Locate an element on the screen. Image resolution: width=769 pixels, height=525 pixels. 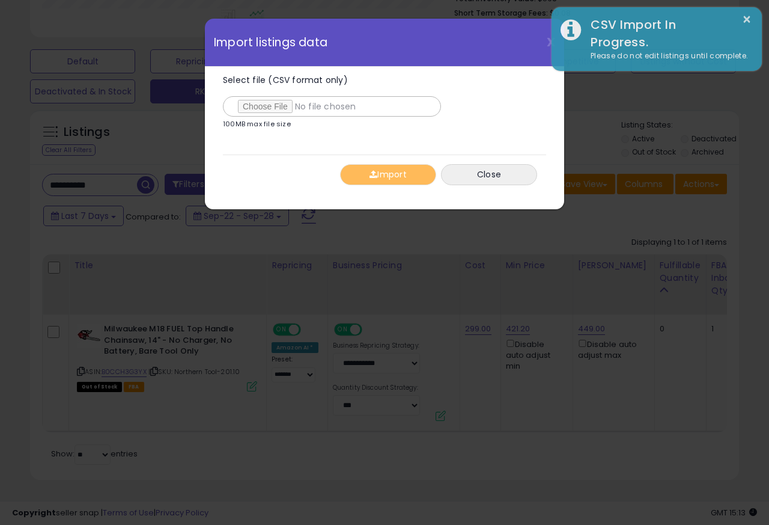
p: 100MB max file size is located at coordinates (257, 124).